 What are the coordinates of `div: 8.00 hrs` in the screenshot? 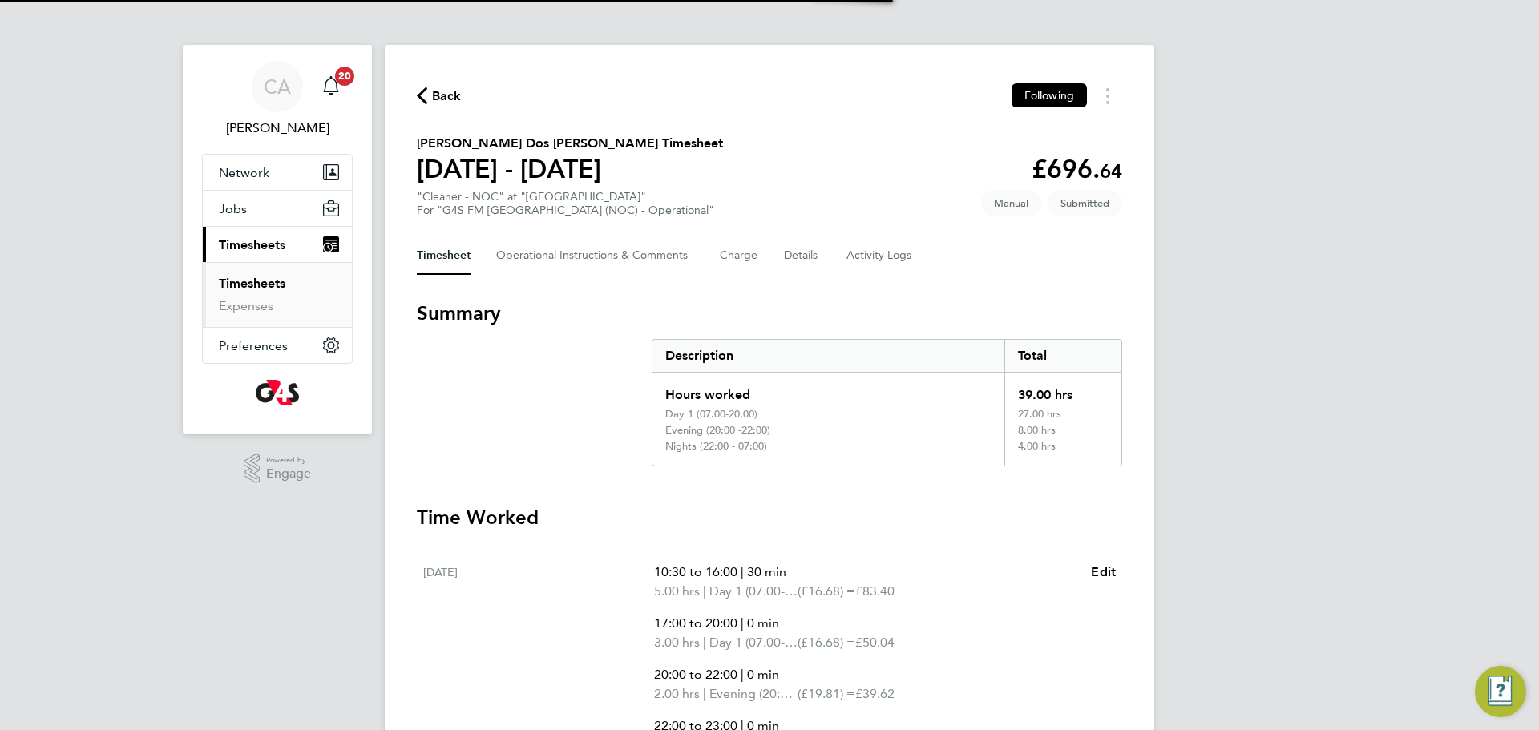 It's located at (1063, 432).